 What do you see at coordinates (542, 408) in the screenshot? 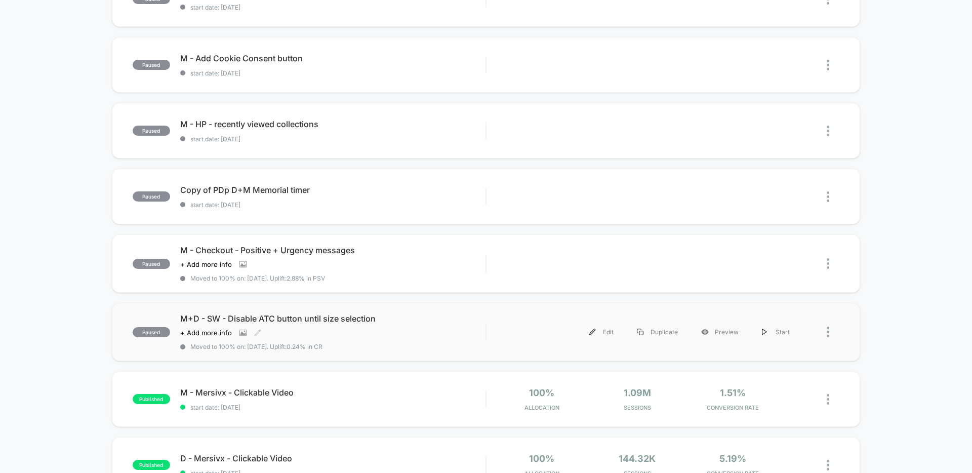
I see `span: Allocation` at bounding box center [542, 408].